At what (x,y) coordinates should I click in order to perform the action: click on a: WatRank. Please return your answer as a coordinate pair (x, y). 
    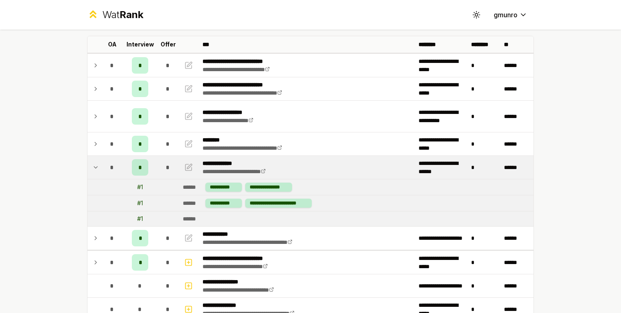
    Looking at the image, I should click on (115, 15).